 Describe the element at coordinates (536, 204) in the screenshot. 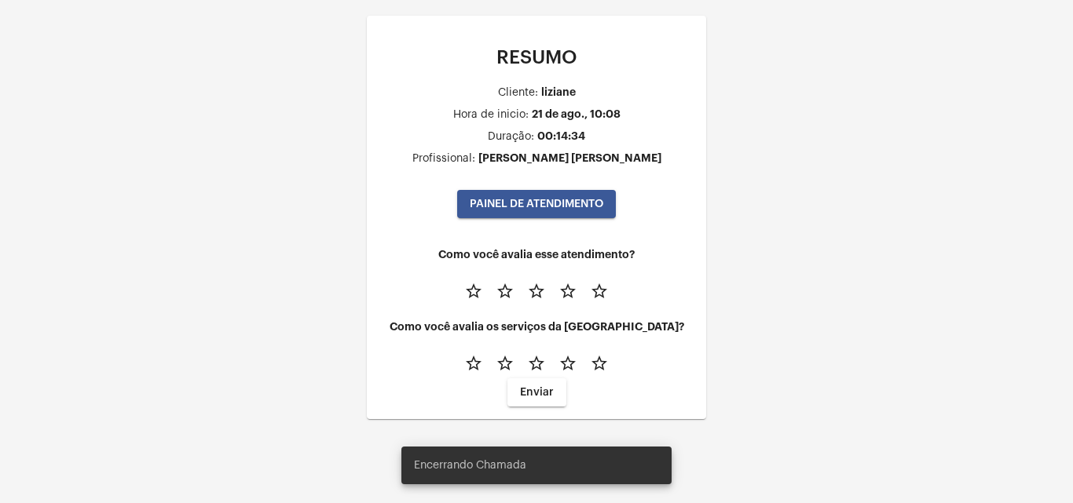

I see `button: PAINEL DE ATENDIMENTO` at that location.